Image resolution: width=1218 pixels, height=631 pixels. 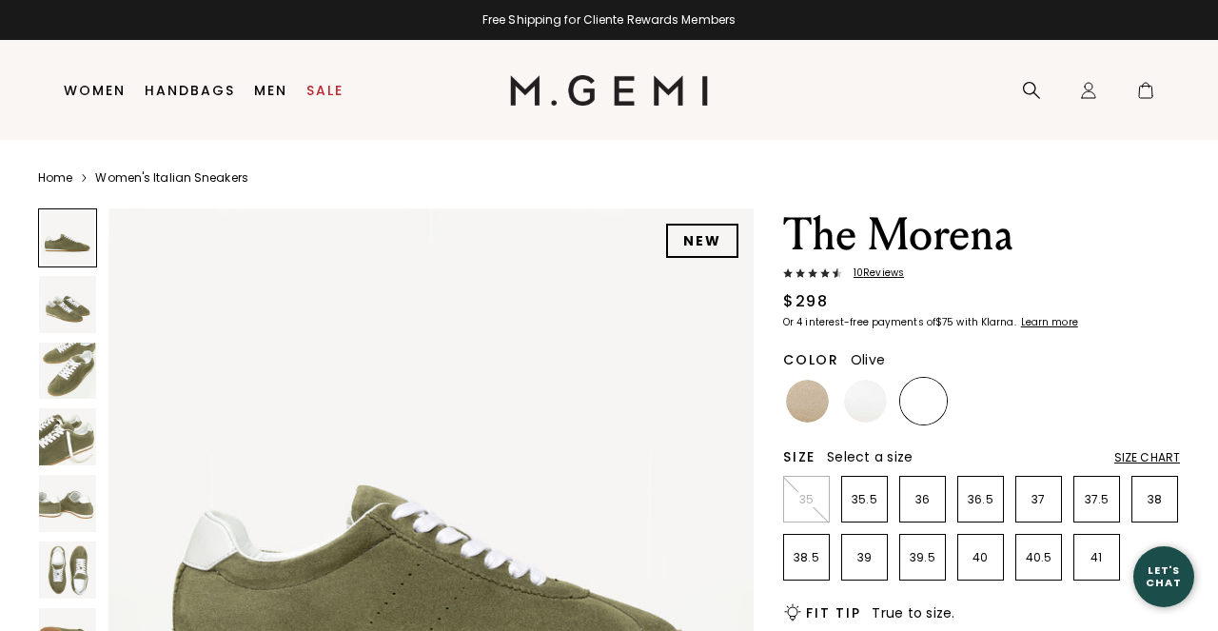 What do you see at coordinates (859, 322) in the screenshot?
I see `klarna-placement-style-body: Or 4 interest-free payments of` at bounding box center [859, 322].